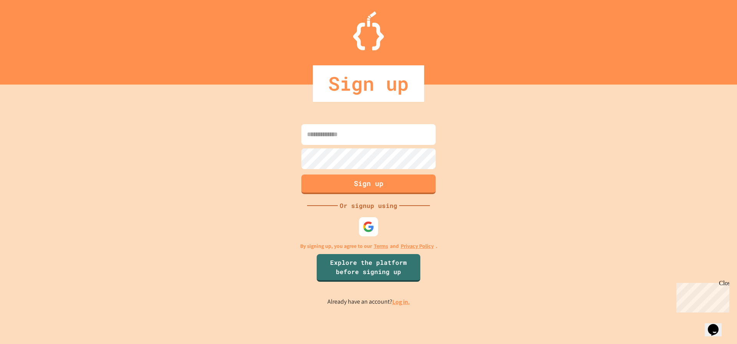  Describe the element at coordinates (369, 226) in the screenshot. I see `img: google-icon.svg` at that location.